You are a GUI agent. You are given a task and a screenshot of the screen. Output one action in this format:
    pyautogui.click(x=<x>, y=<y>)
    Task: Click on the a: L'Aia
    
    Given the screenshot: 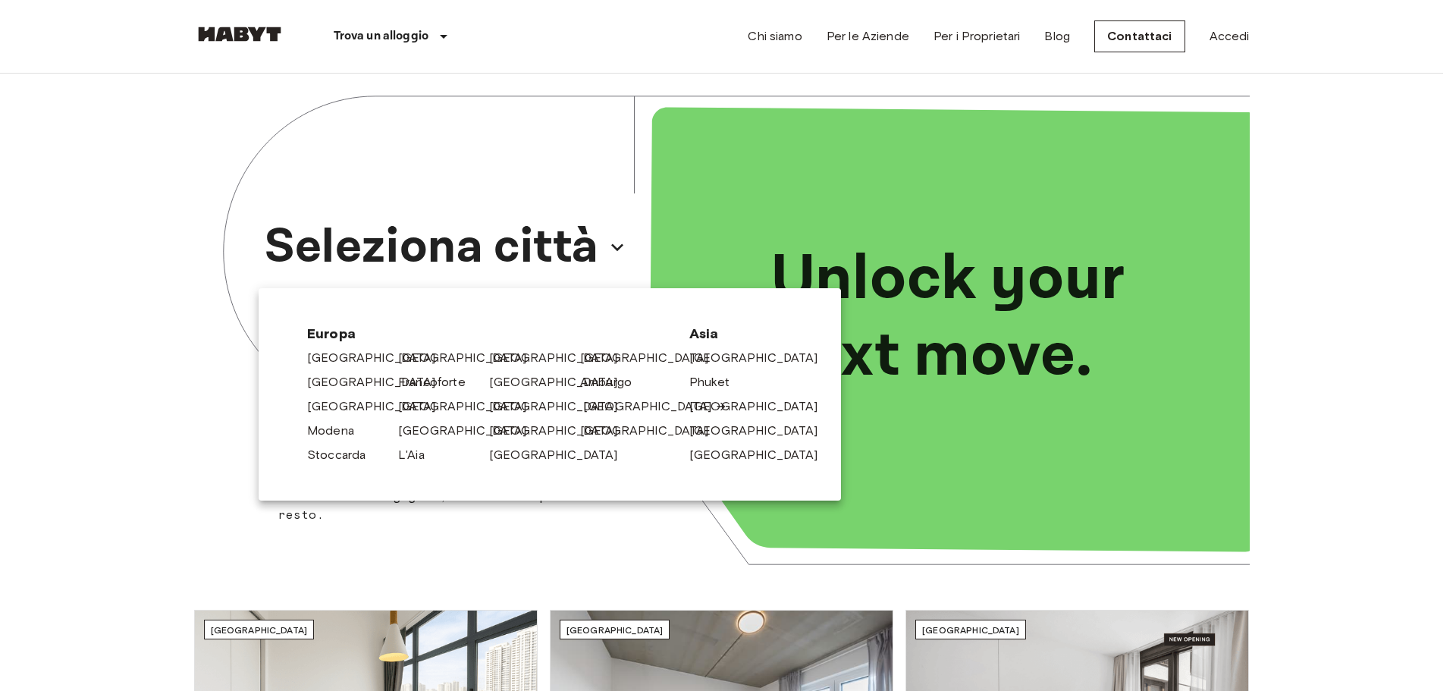 What is the action you would take?
    pyautogui.click(x=419, y=455)
    